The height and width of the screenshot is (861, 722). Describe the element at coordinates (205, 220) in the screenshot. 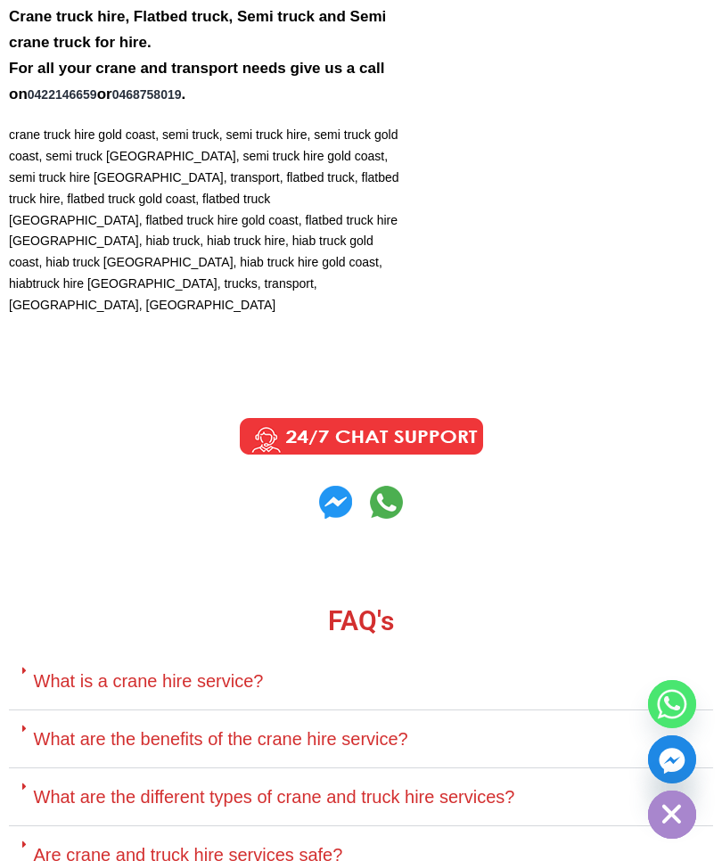

I see `p: crane truck hire gold coast, semi truck, semi truck hire, semi truck gold coast, semi truck [GEOG...` at that location.